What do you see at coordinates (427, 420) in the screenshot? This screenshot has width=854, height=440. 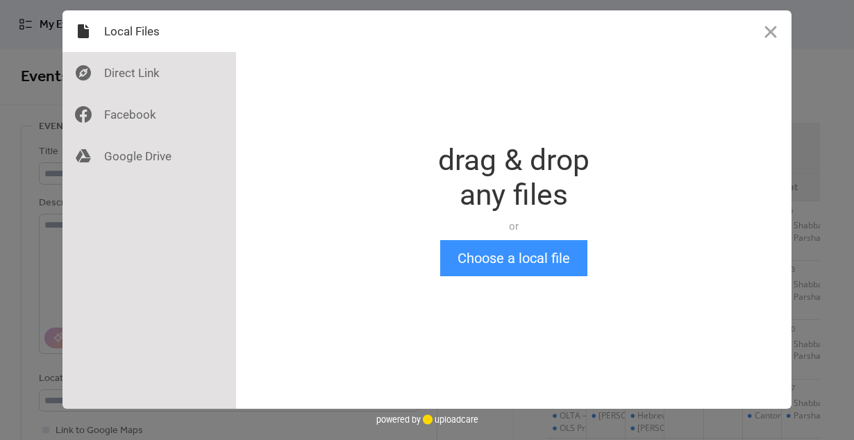 I see `div: powered by` at bounding box center [427, 420].